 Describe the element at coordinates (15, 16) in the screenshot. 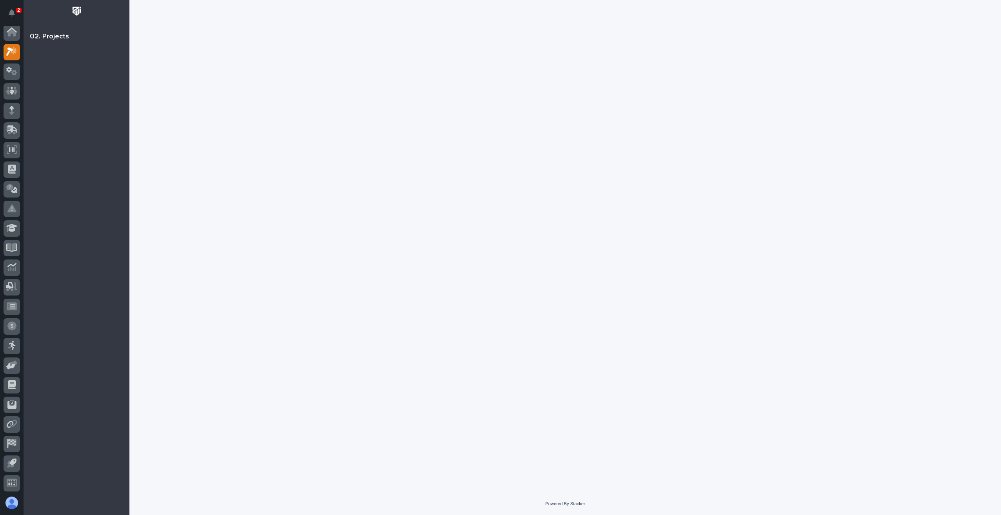

I see `div: Notifications2` at that location.